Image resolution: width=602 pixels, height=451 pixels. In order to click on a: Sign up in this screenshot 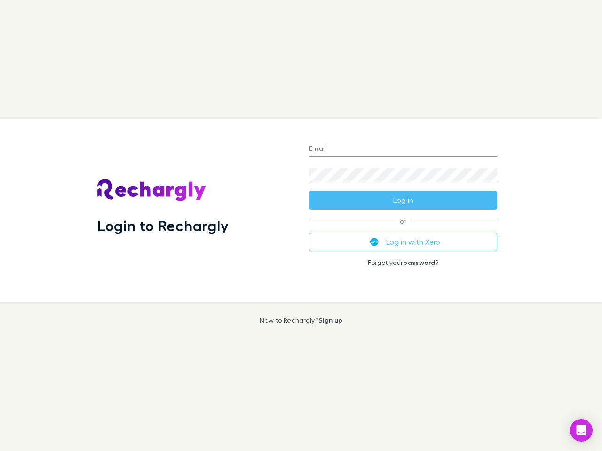, I will do `click(330, 320)`.